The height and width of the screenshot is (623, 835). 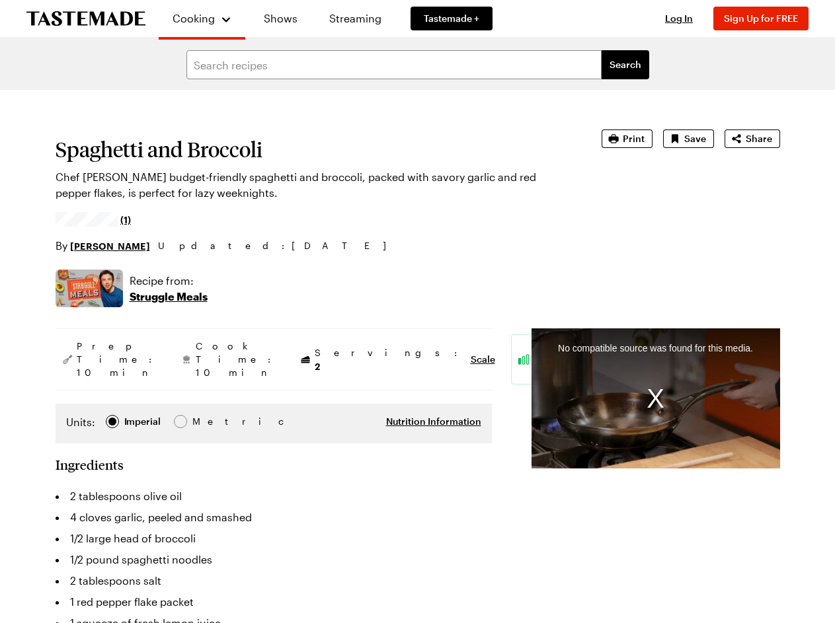 I want to click on div: Imperial, so click(x=142, y=422).